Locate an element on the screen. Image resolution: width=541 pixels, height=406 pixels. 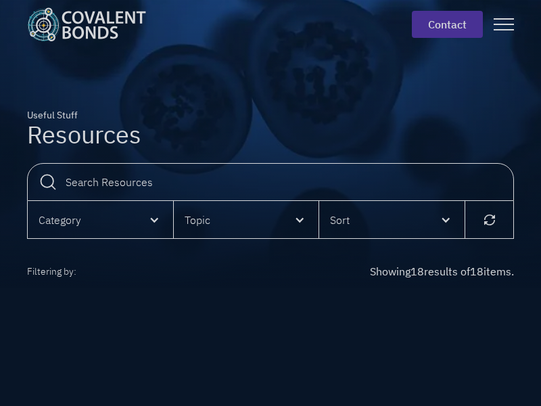
div: Filtering by: is located at coordinates (51, 271).